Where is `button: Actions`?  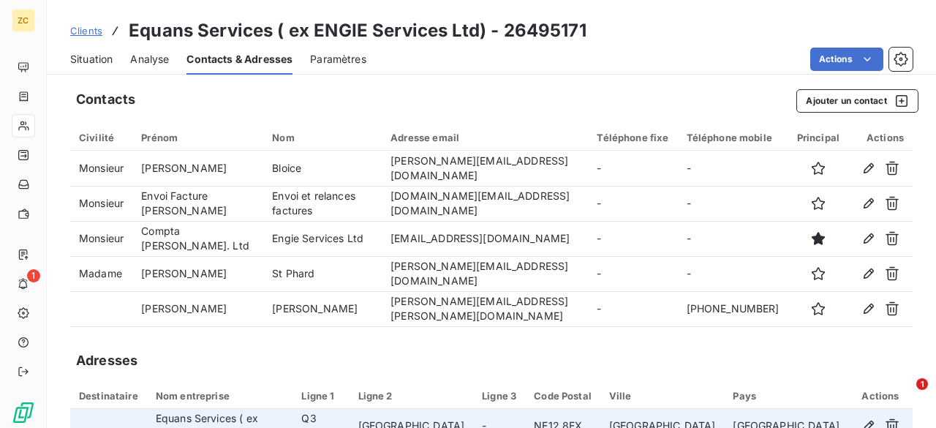 button: Actions is located at coordinates (847, 59).